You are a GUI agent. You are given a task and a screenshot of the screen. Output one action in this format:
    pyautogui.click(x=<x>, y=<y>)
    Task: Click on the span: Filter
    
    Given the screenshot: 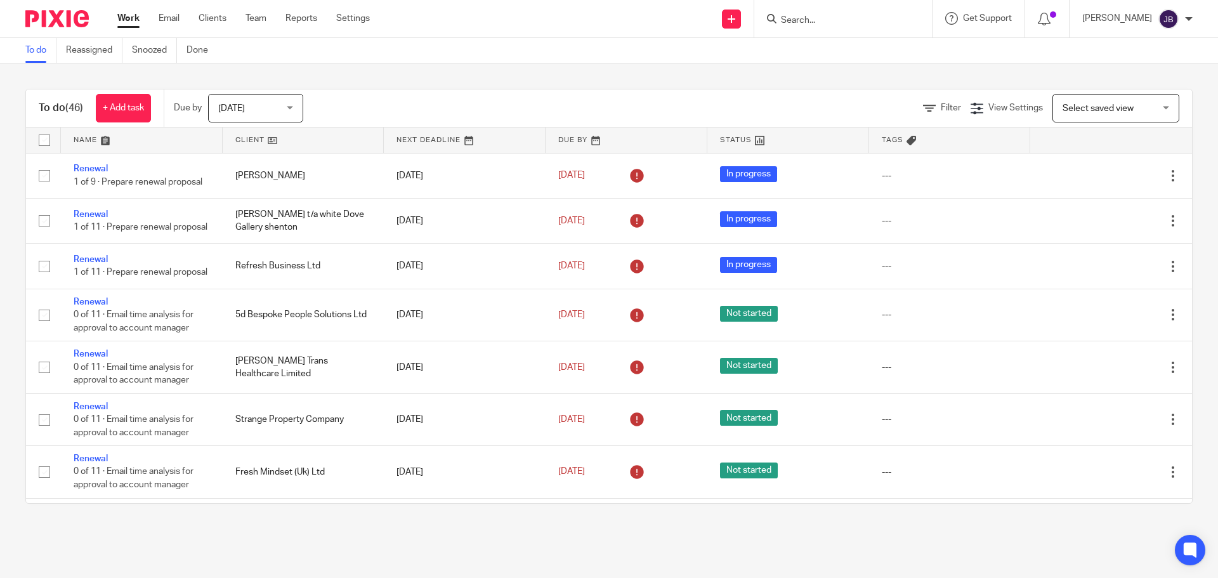 What is the action you would take?
    pyautogui.click(x=951, y=108)
    